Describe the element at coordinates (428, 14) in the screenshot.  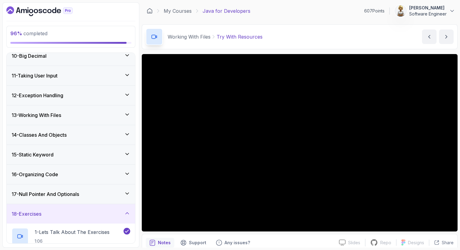
I see `p: Software Engineer` at that location.